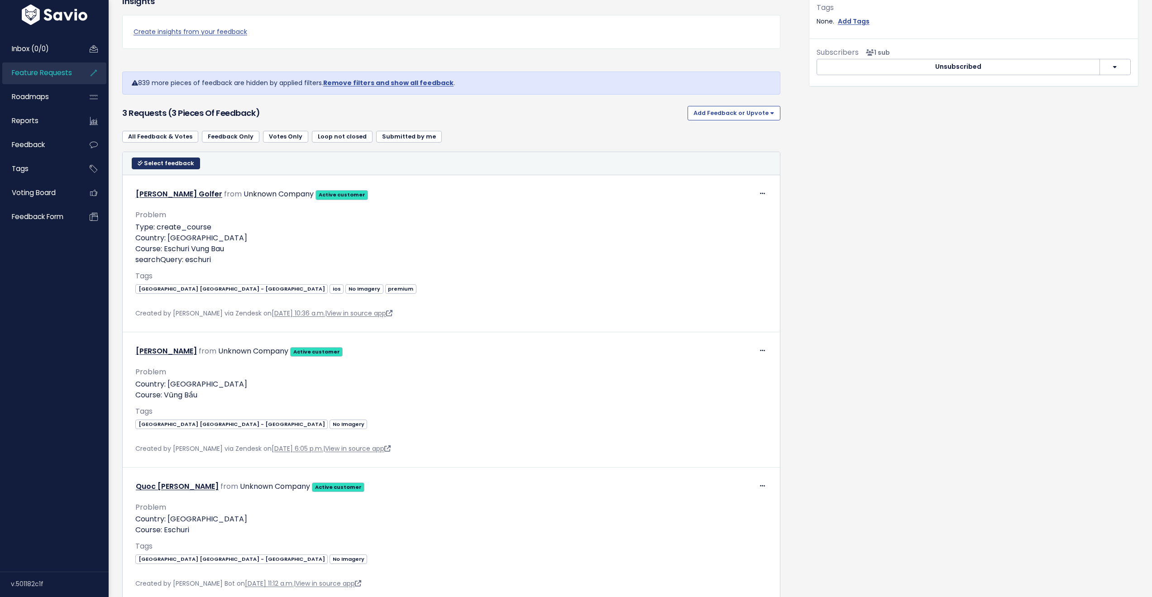  Describe the element at coordinates (733, 113) in the screenshot. I see `button: Add Feedback or Upvote` at that location.